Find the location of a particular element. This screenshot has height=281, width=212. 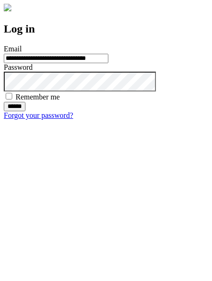

img: logo-4e3dc11c47720685a147b03b5a06dd966a58ff35d612b21f08c02c0306f2b779.png is located at coordinates (8, 8).